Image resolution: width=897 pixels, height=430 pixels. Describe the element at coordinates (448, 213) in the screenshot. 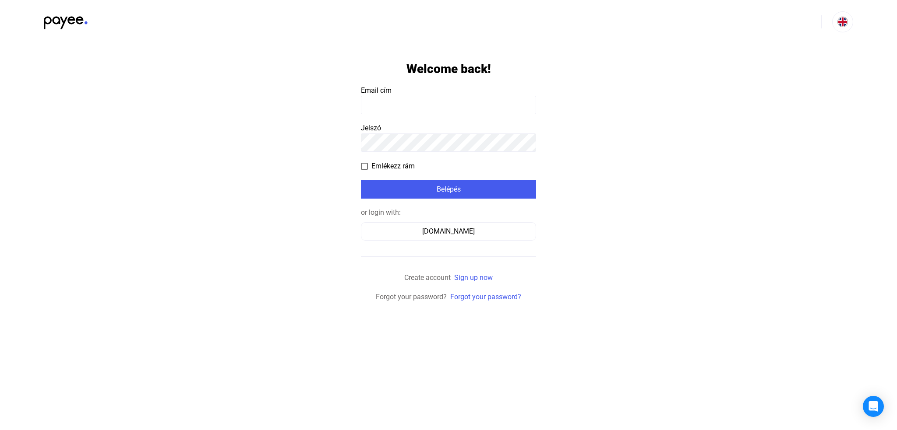

I see `div: or login with:` at that location.